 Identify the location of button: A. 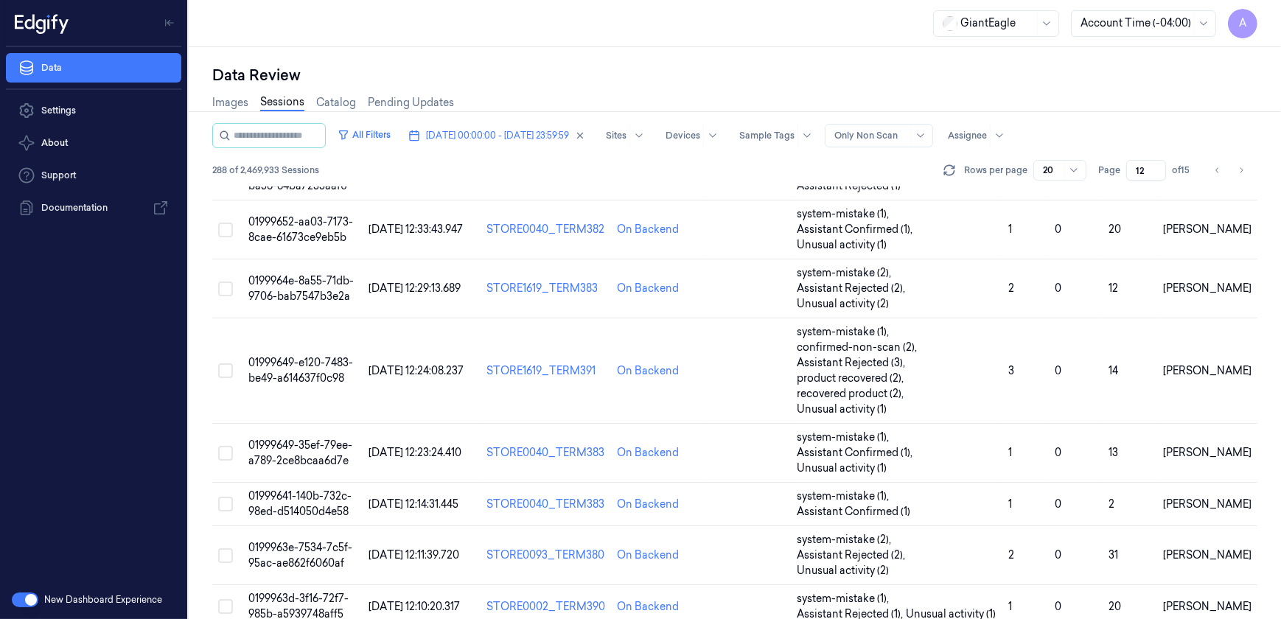
(1243, 24).